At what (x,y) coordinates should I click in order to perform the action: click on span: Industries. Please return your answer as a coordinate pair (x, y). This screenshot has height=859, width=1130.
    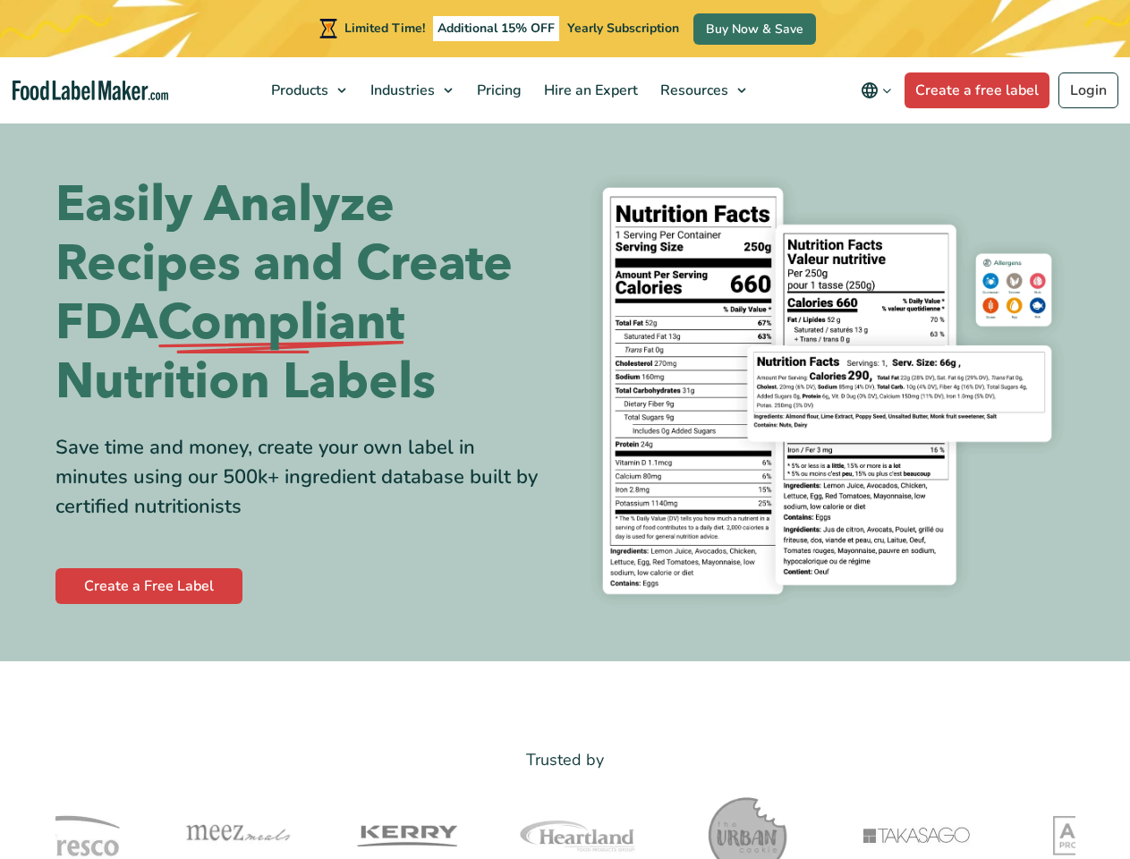
    Looking at the image, I should click on (401, 90).